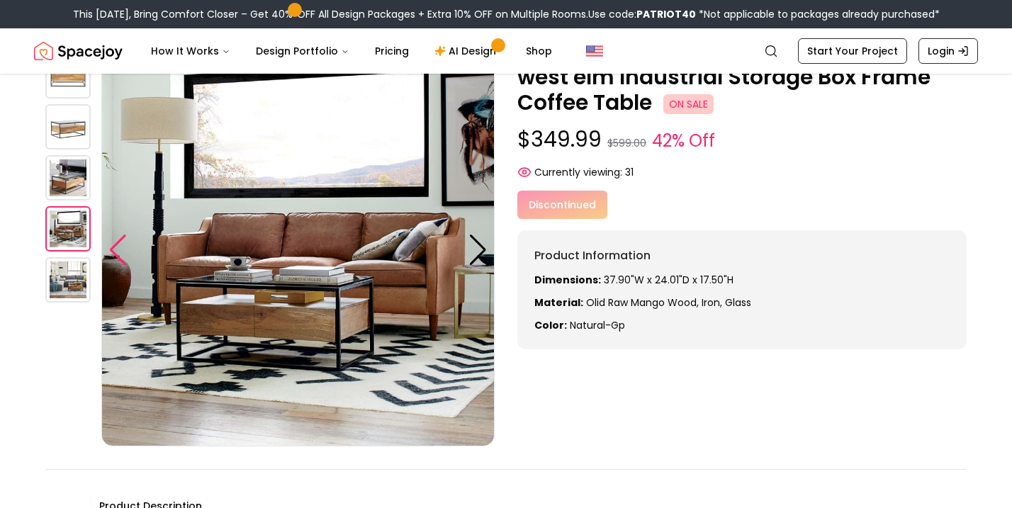 The height and width of the screenshot is (508, 1012). I want to click on nav: Global, so click(506, 51).